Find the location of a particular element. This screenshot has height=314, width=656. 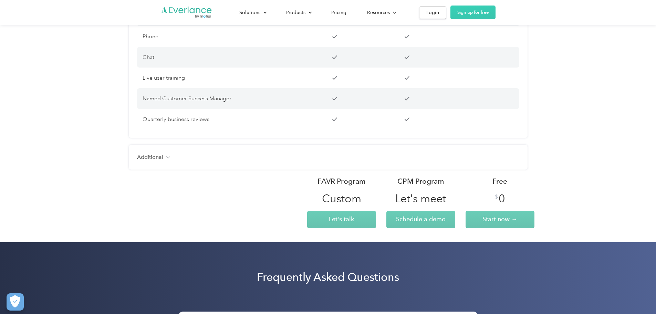

a: Schedule a demo is located at coordinates (421, 220).